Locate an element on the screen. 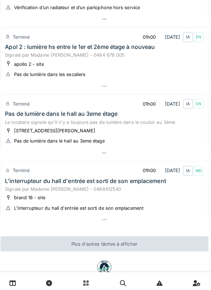 Image resolution: width=211 pixels, height=290 pixels. div: MD is located at coordinates (199, 169).